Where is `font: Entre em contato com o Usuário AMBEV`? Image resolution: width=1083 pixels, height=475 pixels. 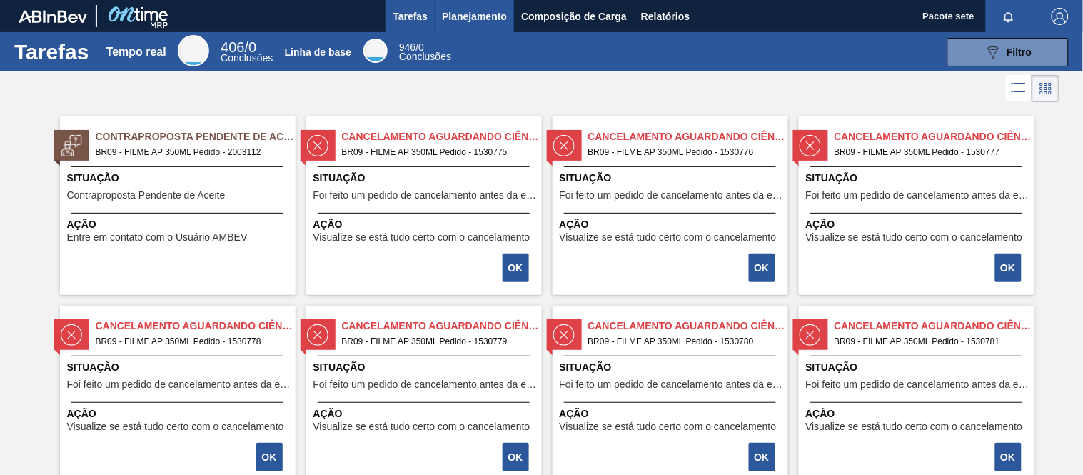 font: Entre em contato com o Usuário AMBEV is located at coordinates (157, 237).